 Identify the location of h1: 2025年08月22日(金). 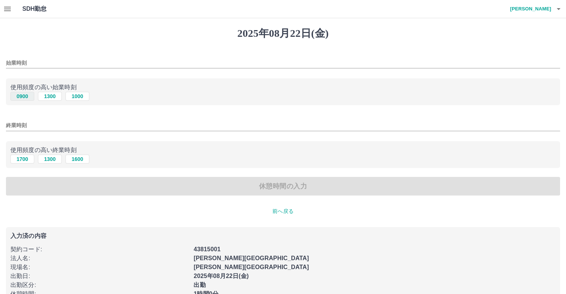
(283, 33).